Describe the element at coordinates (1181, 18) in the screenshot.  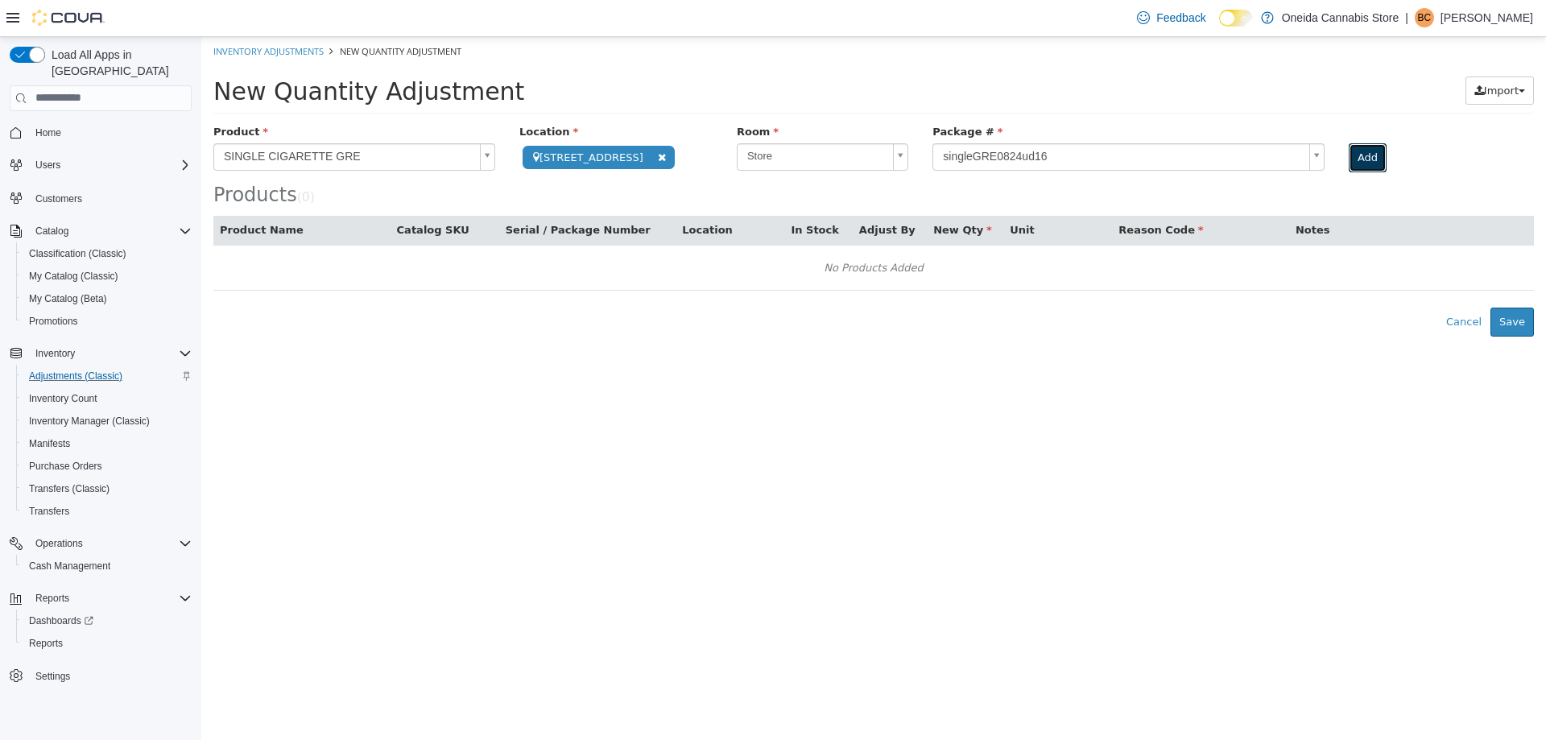
I see `span: Feedback` at that location.